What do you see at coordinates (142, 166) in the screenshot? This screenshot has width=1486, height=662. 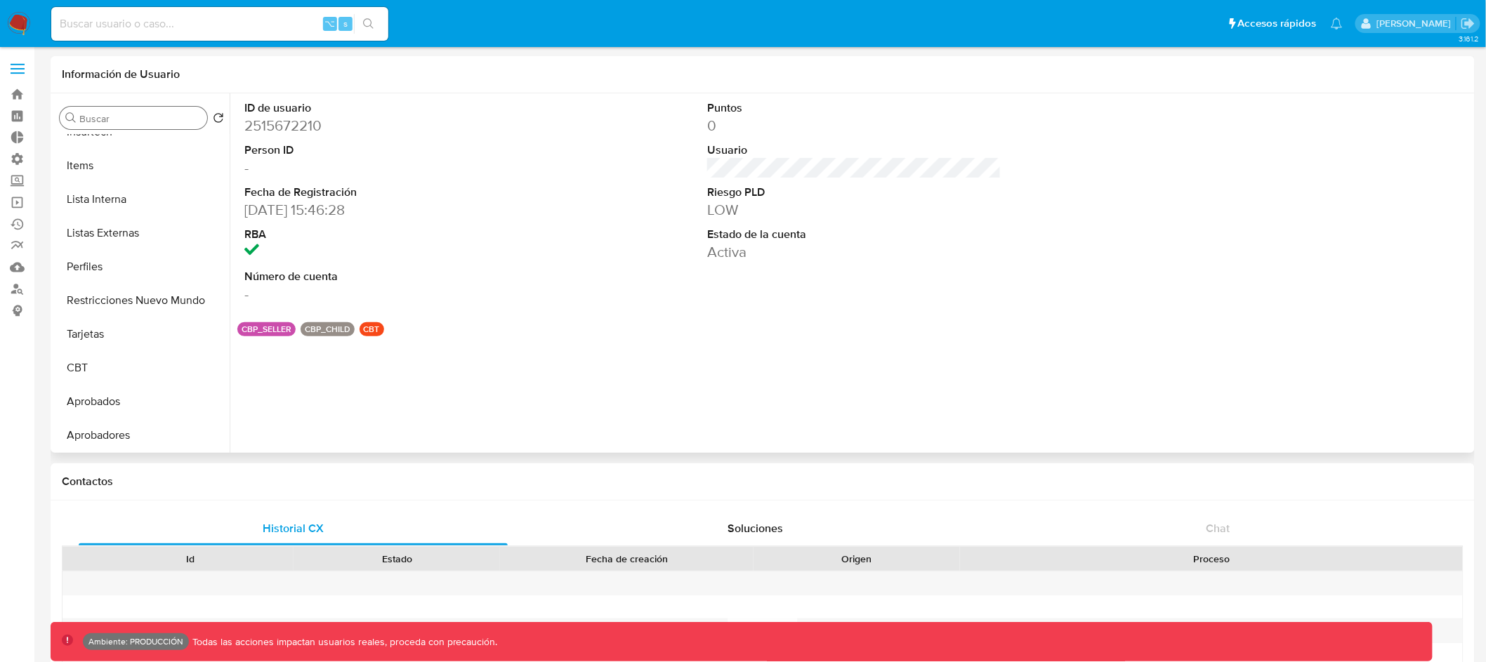 I see `button: Items` at bounding box center [142, 166].